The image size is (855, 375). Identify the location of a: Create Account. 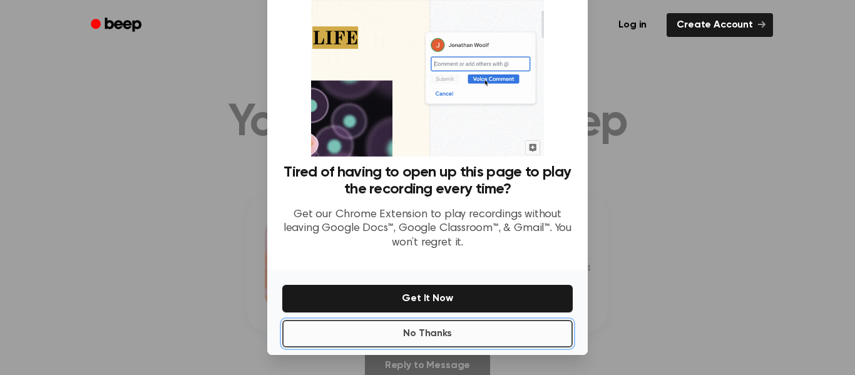
(720, 25).